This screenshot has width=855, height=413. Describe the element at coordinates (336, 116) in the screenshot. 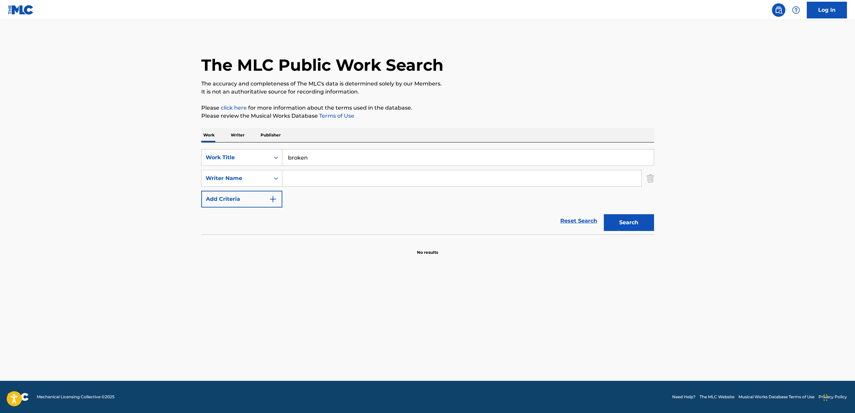

I see `a: Terms of Use` at that location.